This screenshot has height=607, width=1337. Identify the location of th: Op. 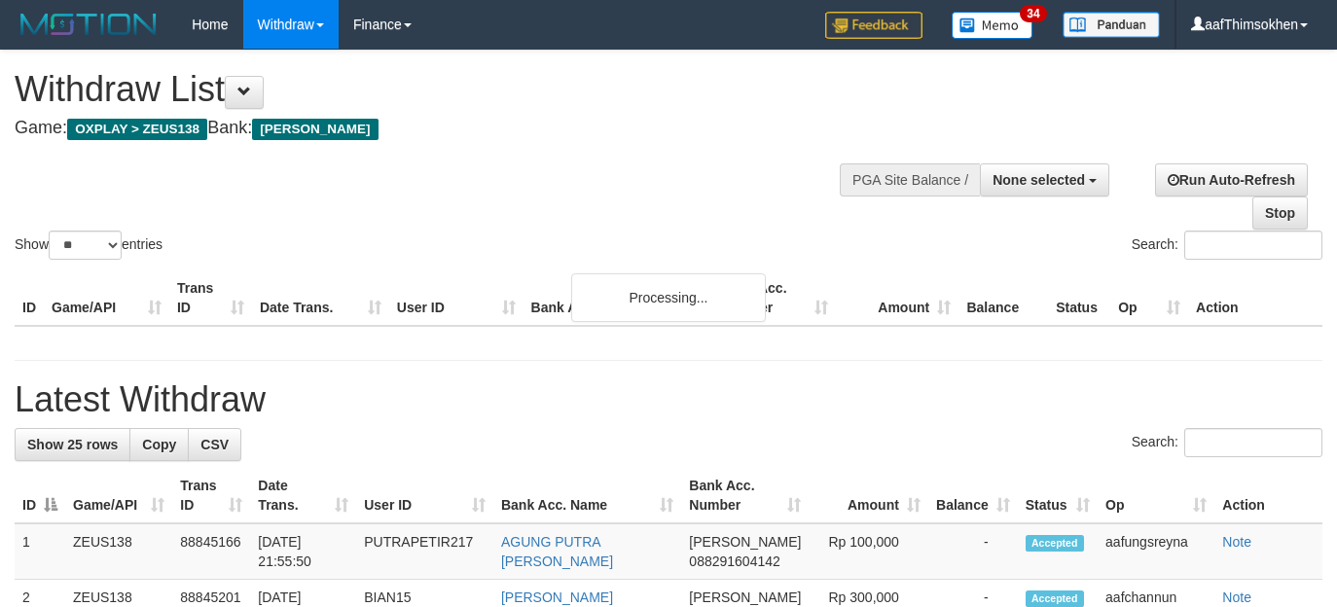
(1149, 298).